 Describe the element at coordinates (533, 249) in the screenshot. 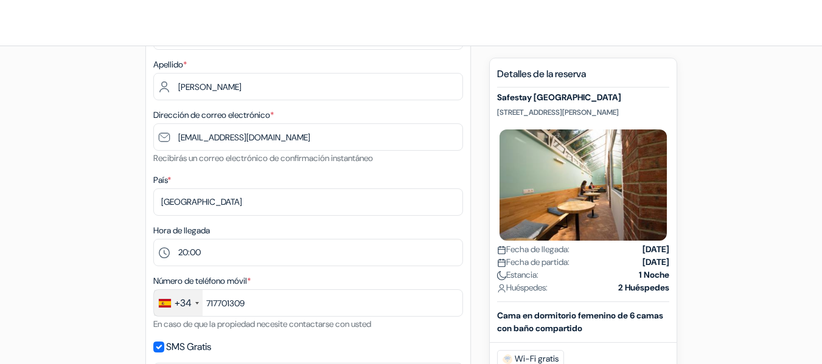

I see `span: Fecha de llegada:` at that location.